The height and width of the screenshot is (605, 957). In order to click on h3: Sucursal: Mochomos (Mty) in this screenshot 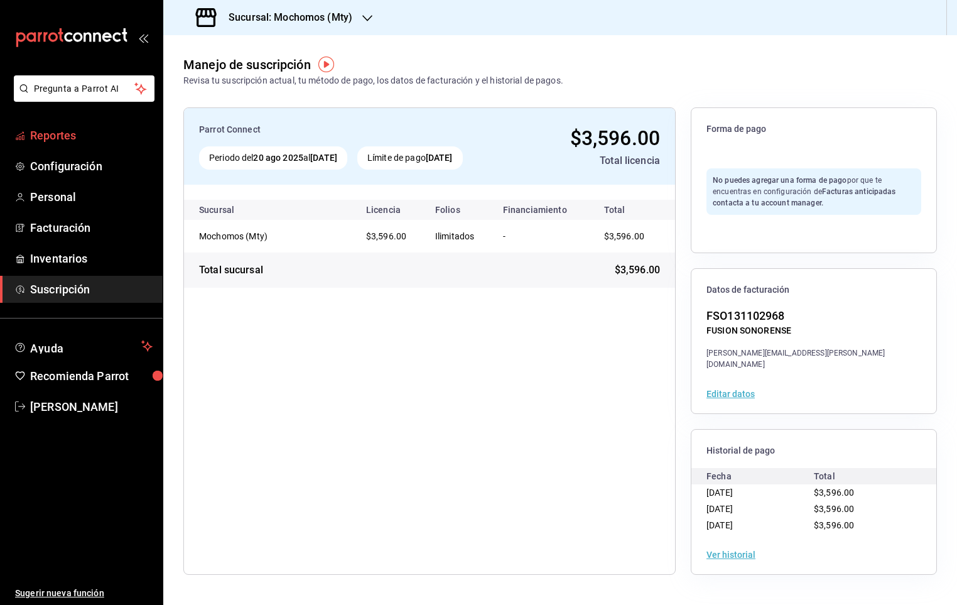, I will do `click(285, 18)`.